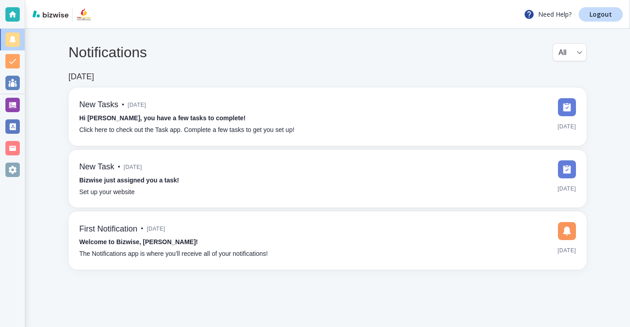 The image size is (630, 327). Describe the element at coordinates (174, 254) in the screenshot. I see `p: The Notifications app is where you’ll receive all of your notifications!` at that location.